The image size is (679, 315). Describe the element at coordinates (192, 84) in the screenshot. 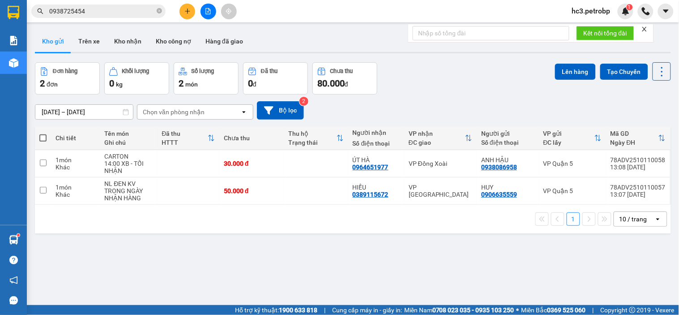

I see `span: món` at that location.